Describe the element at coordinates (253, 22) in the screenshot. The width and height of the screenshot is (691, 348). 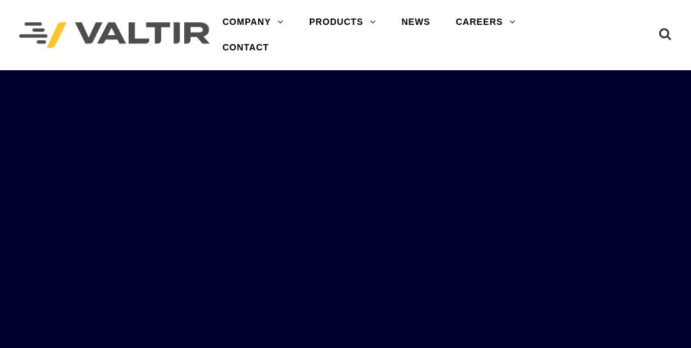
I see `a: COMPANY` at that location.